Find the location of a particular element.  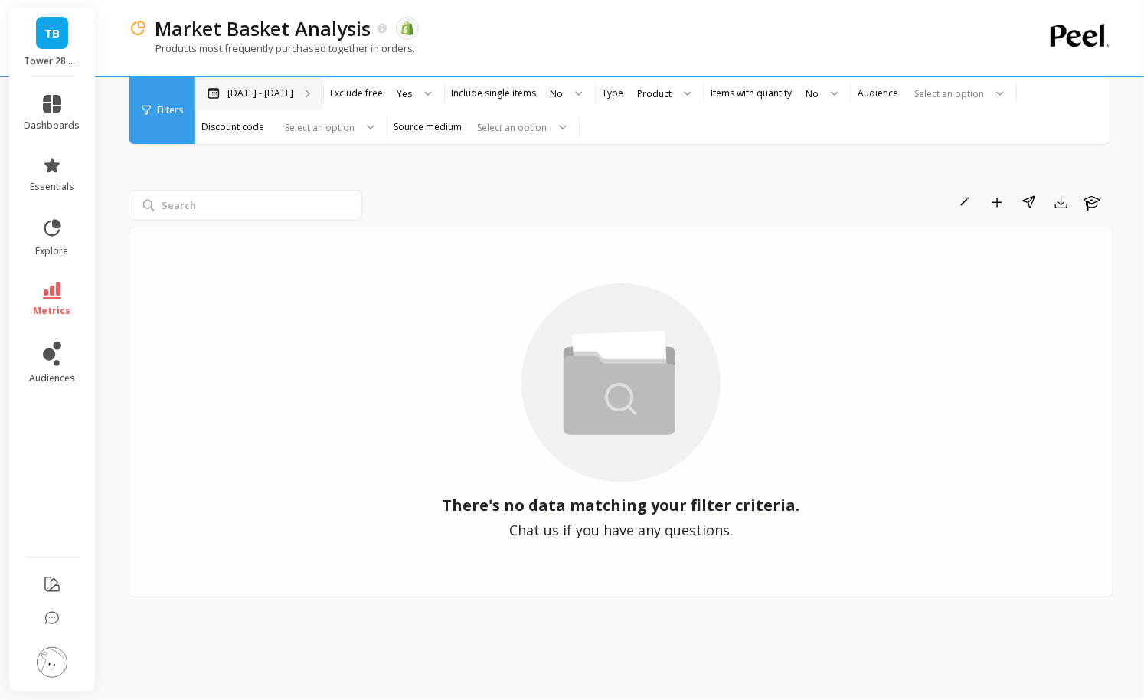

span: There's no data matching your filter criteria. is located at coordinates (621, 506).